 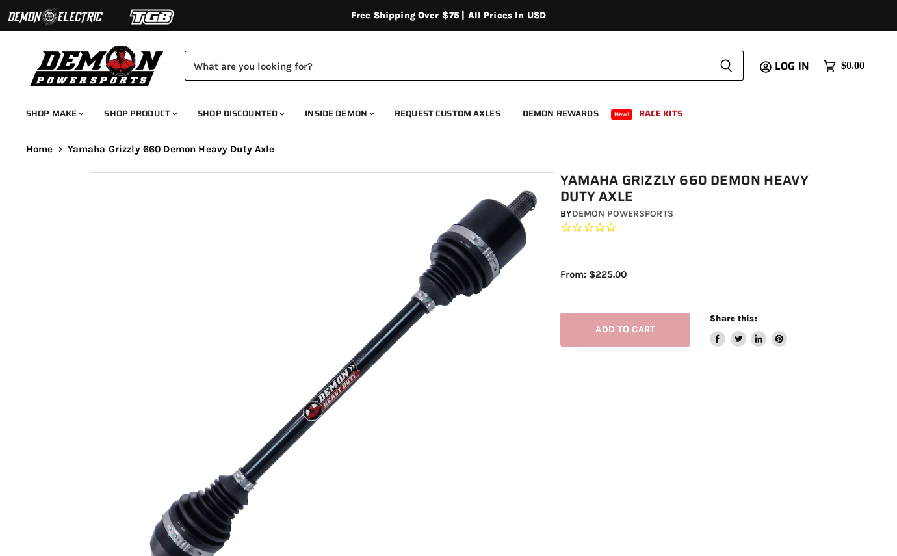 I want to click on form: Product, so click(x=464, y=66).